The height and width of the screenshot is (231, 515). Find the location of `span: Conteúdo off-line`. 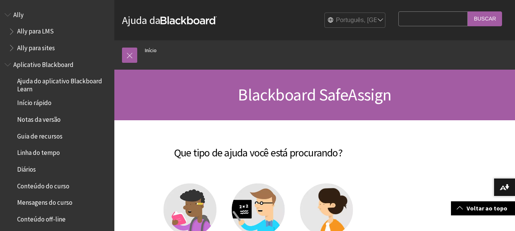

span: Conteúdo off-line is located at coordinates (41, 218).